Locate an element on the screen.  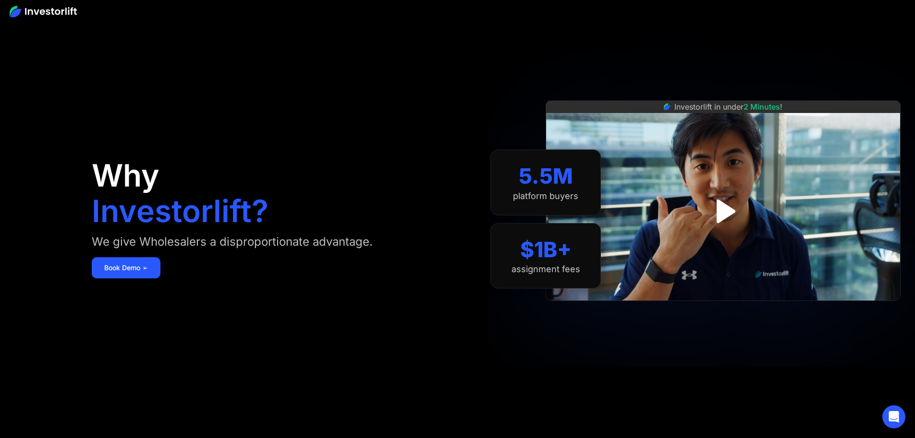
div: Investorlift in under ! is located at coordinates (728, 107).